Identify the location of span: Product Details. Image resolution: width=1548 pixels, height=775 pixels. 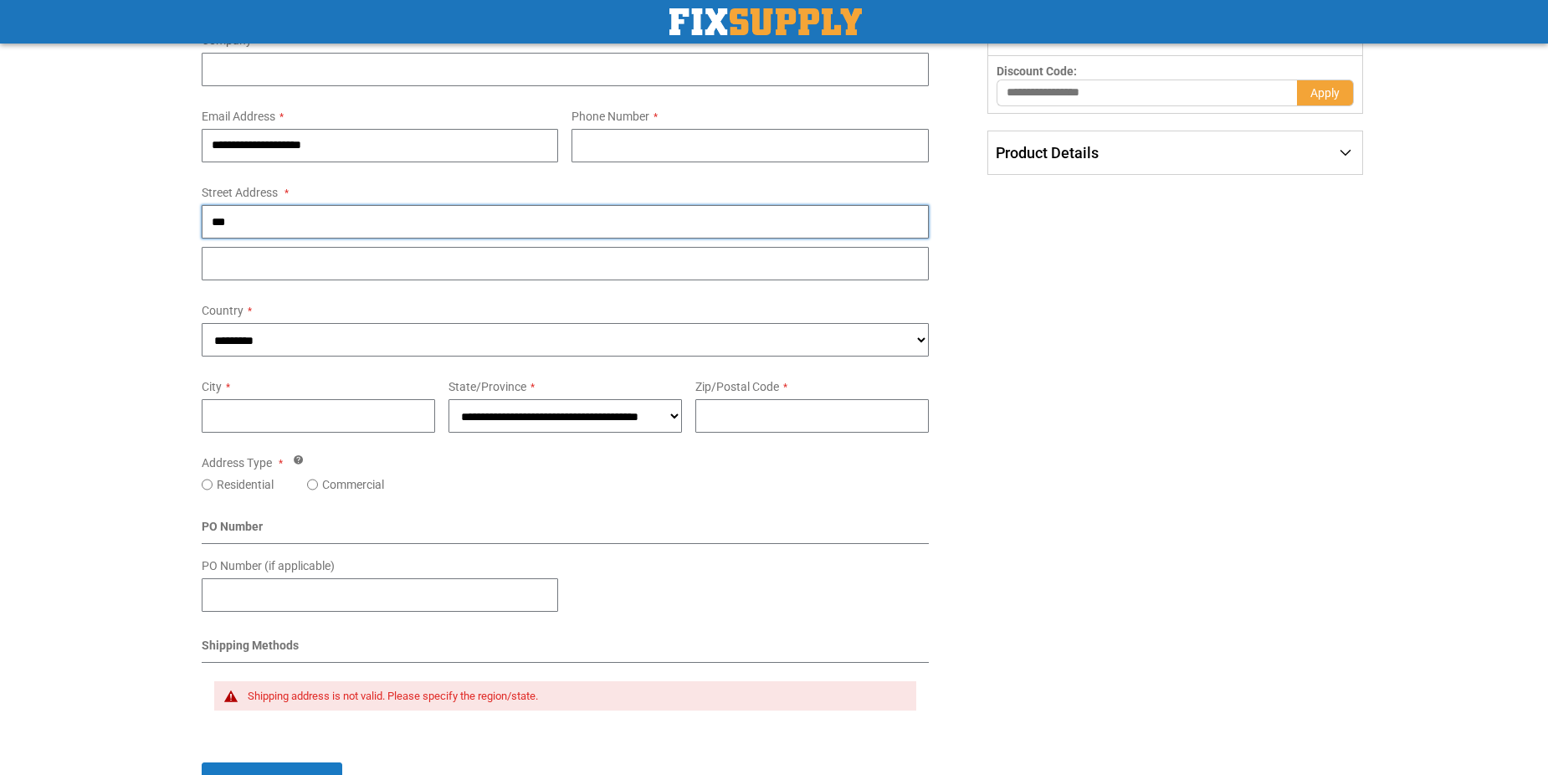
(1047, 152).